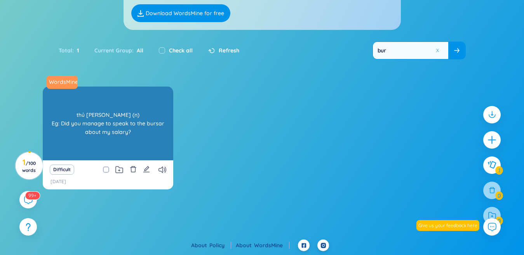 This screenshot has height=255, width=524. What do you see at coordinates (220, 245) in the screenshot?
I see `a: Policy` at bounding box center [220, 245].